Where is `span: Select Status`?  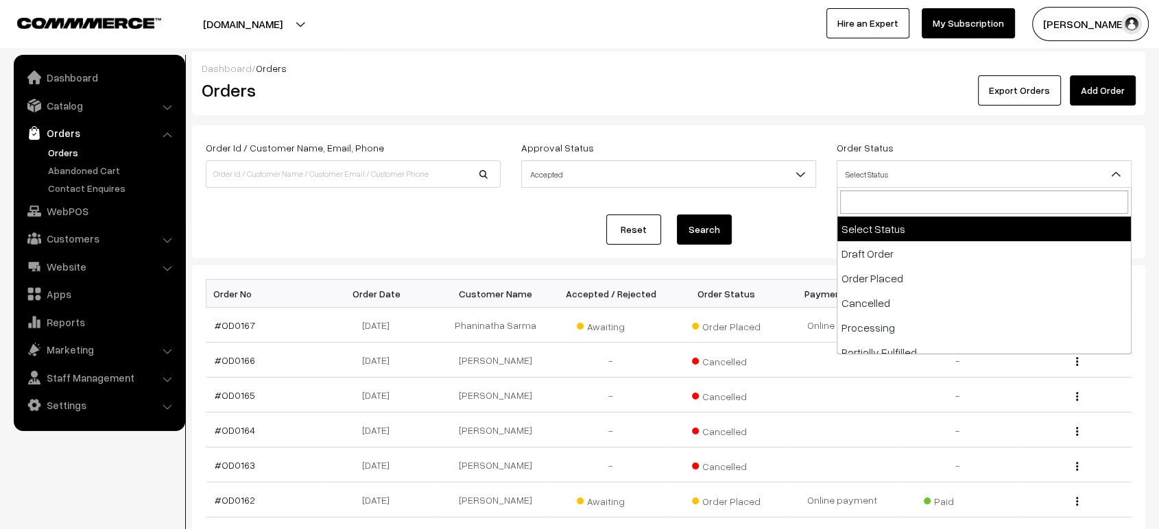 span: Select Status is located at coordinates (984, 174).